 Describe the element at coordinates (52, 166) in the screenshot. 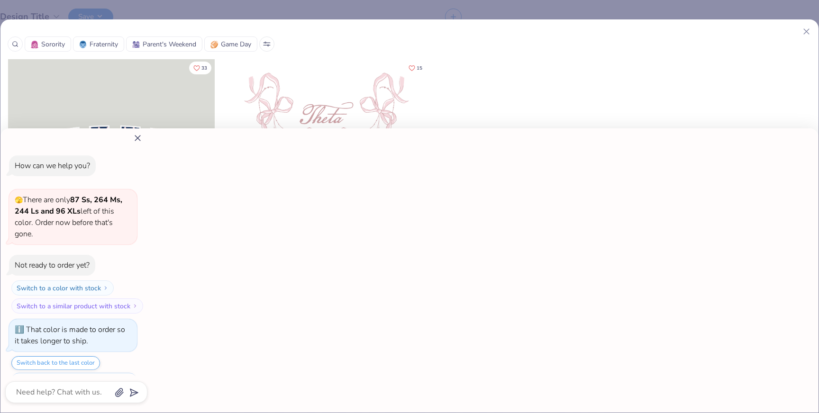

I see `div: How can we help you?` at that location.